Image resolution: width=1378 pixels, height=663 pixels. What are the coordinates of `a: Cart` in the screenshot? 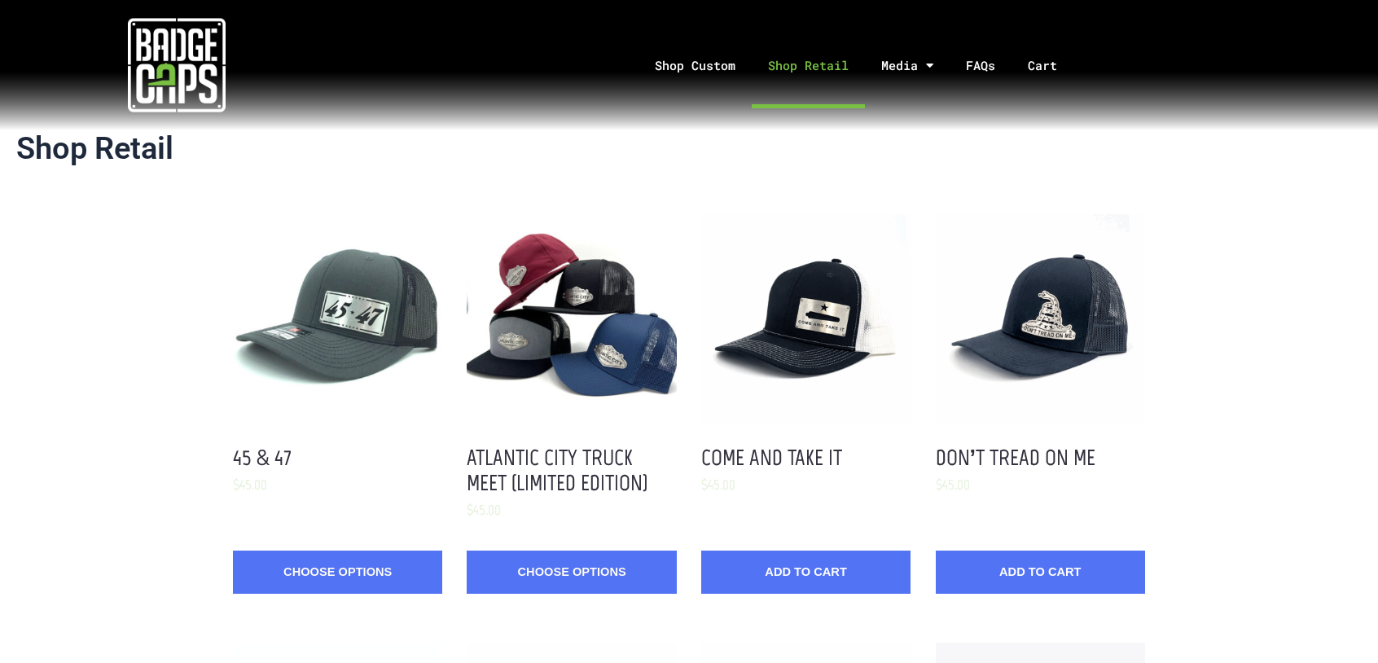 It's located at (1052, 65).